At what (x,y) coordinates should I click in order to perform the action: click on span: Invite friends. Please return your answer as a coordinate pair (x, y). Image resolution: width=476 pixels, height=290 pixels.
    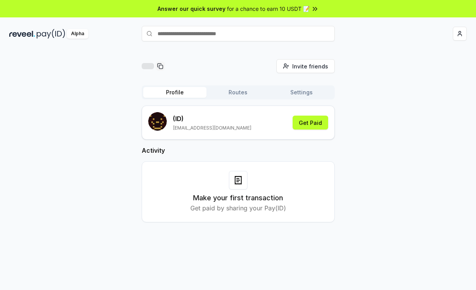
    Looking at the image, I should click on (310, 66).